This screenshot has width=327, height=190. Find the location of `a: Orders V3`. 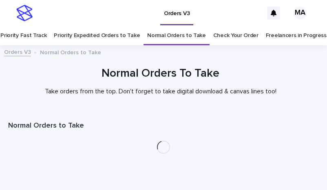

a: Orders V3 is located at coordinates (18, 51).